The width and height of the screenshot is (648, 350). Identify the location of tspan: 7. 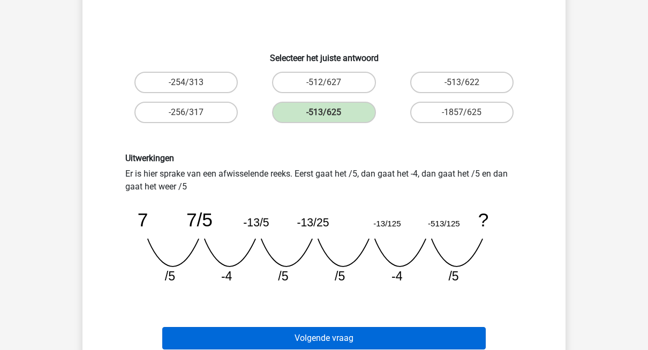
(143, 220).